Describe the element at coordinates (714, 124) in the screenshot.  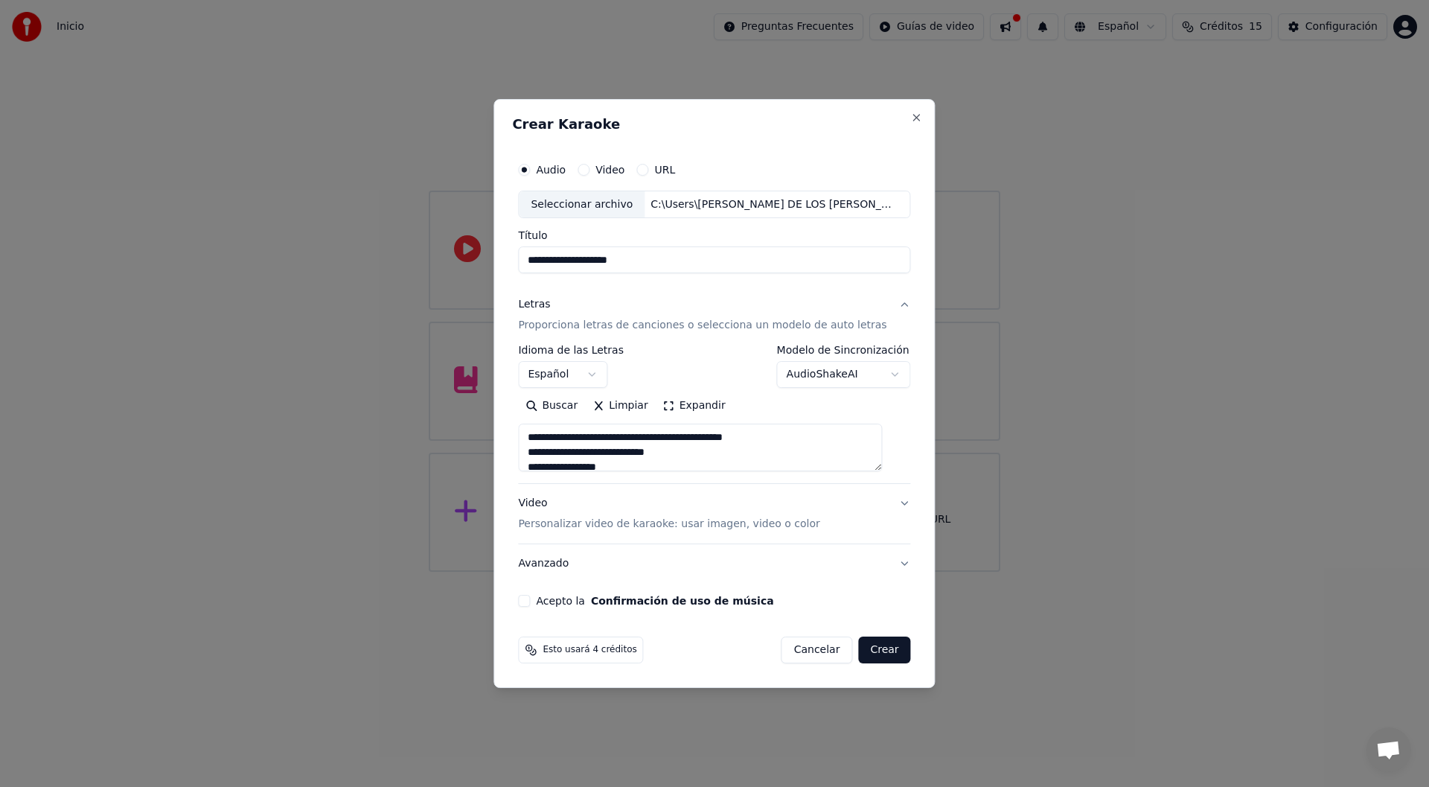
I see `h2: Crear Karaoke` at that location.